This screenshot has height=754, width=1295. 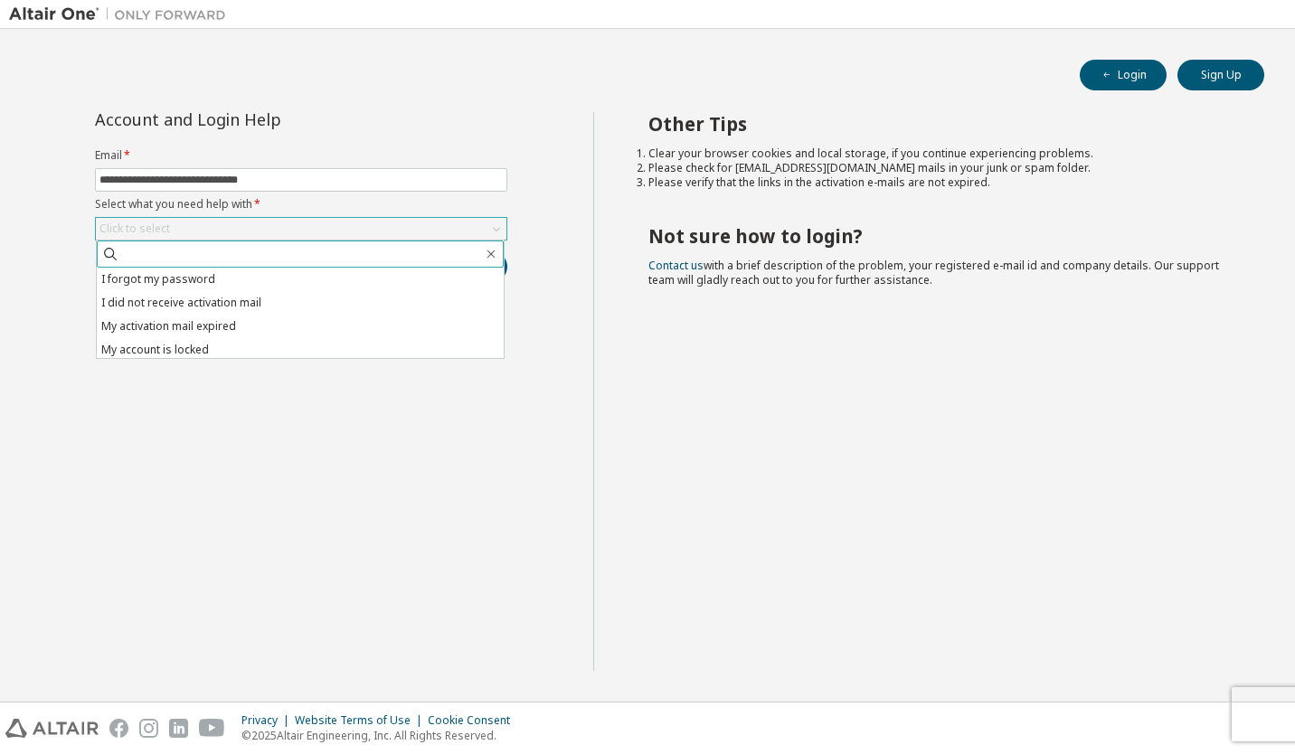 I want to click on li: Please verify that the links in the activation e-mails are not expired., so click(x=941, y=183).